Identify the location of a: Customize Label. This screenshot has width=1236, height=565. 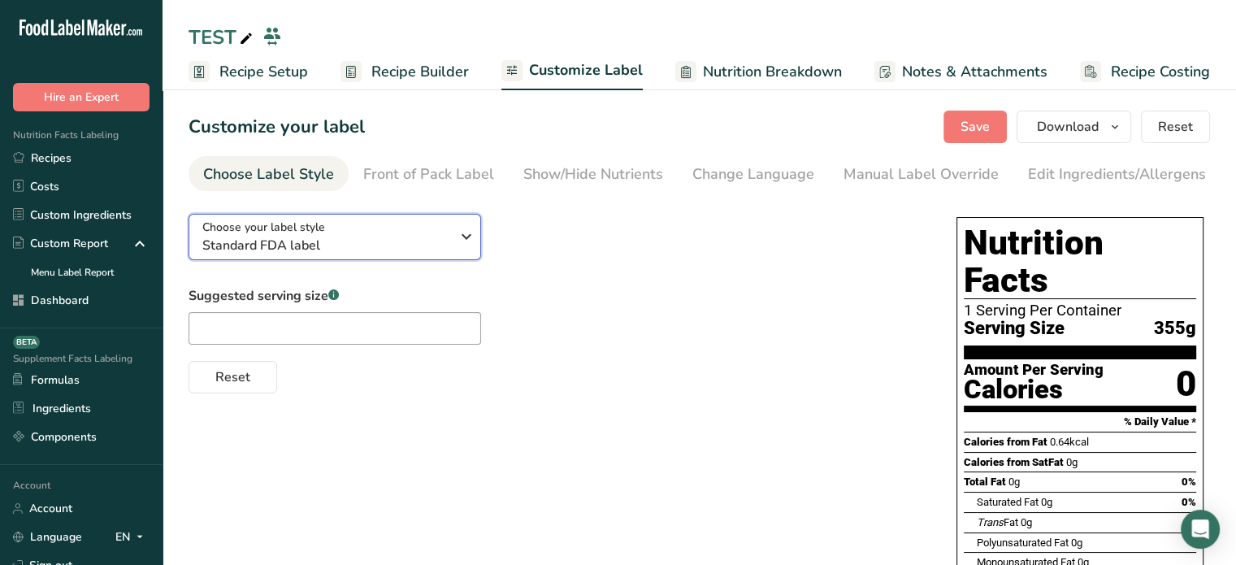
(572, 71).